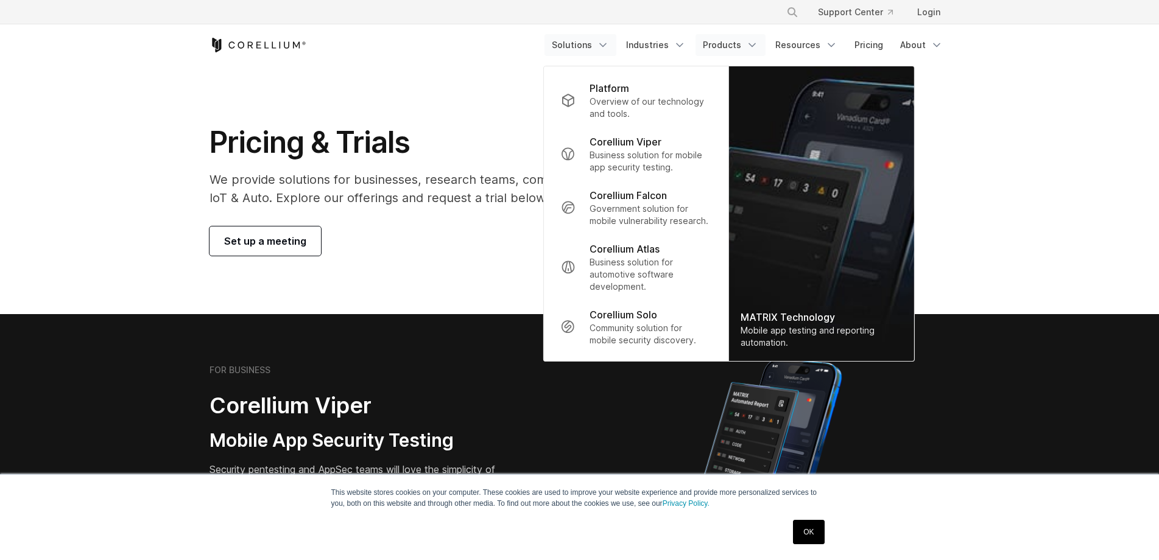 The image size is (1159, 560). I want to click on a: Support Center, so click(855, 12).